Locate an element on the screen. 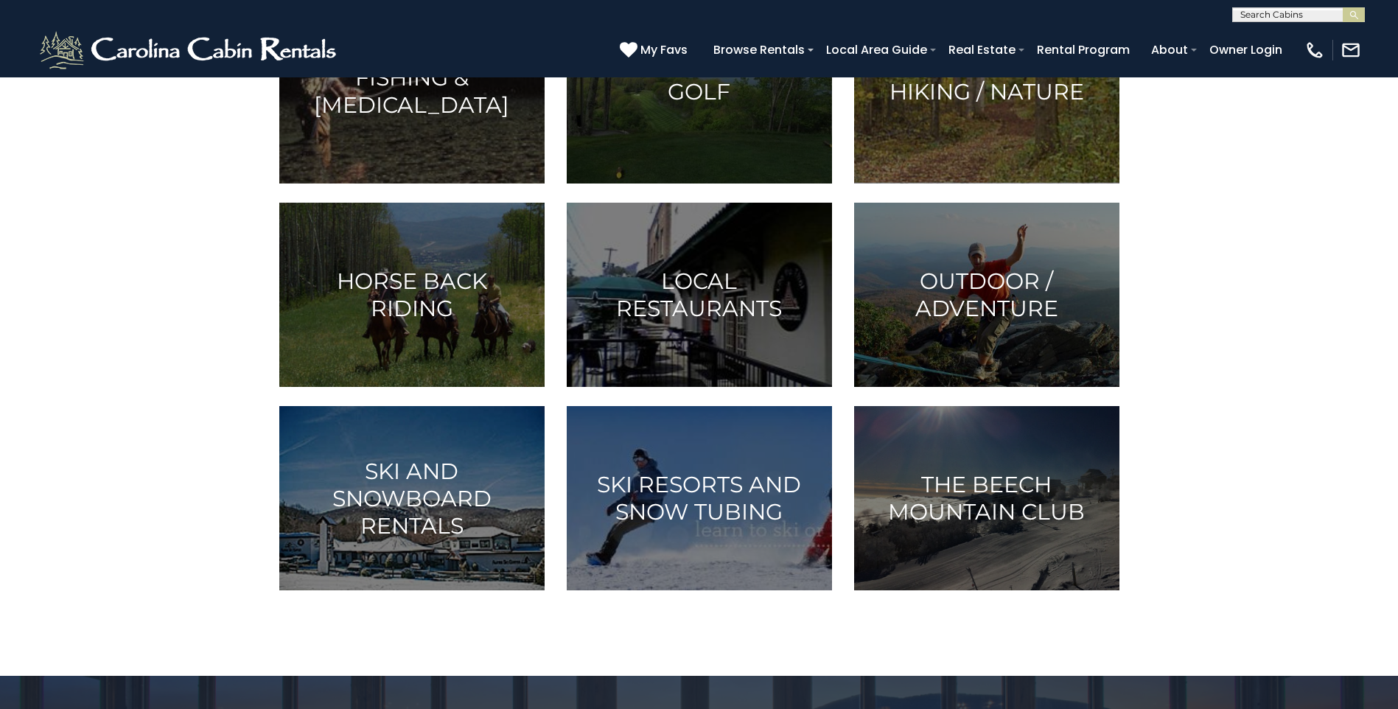 This screenshot has width=1398, height=709. a: Local Restaurants is located at coordinates (700, 295).